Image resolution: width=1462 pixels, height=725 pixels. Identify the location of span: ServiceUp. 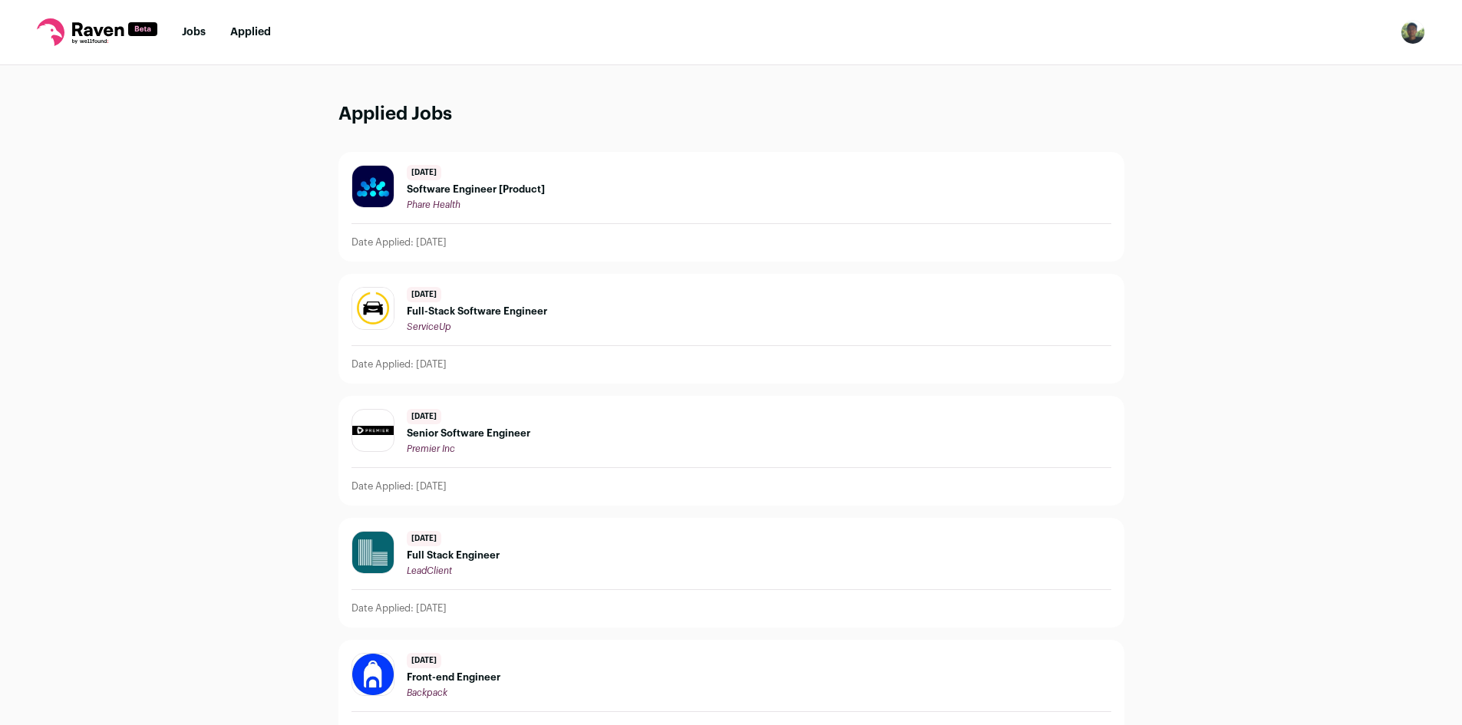
(429, 327).